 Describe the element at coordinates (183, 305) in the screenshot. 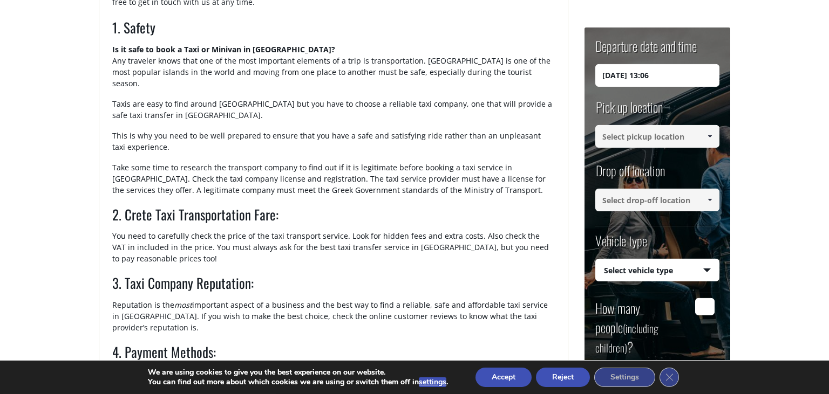

I see `i: most` at that location.